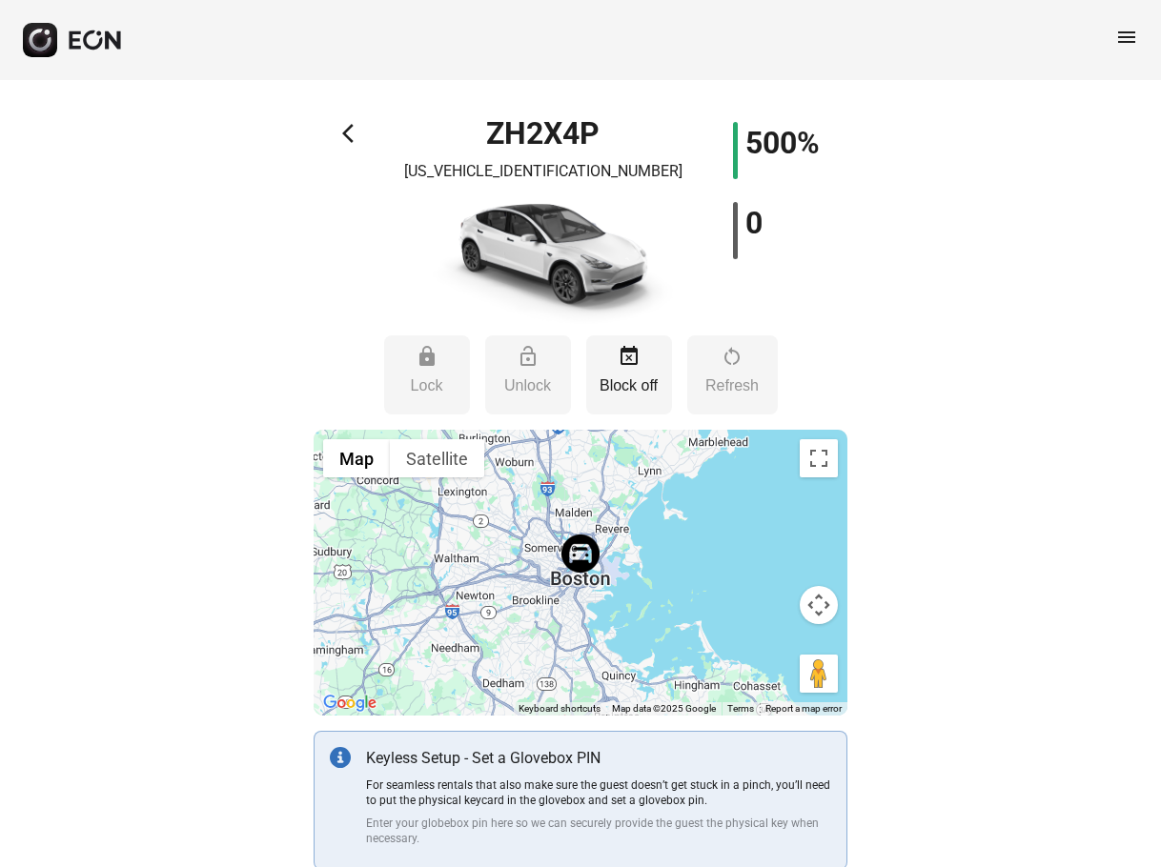  I want to click on img: Google, so click(350, 703).